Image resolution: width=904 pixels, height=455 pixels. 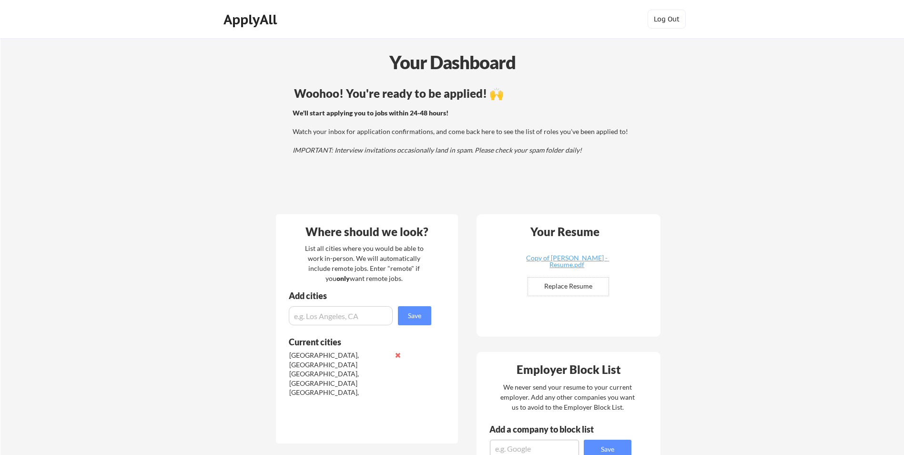 What do you see at coordinates (464, 132) in the screenshot?
I see `div: Watch your inbox for application confirmations, and come back here to see the list of roles you'v...` at bounding box center [464, 132].